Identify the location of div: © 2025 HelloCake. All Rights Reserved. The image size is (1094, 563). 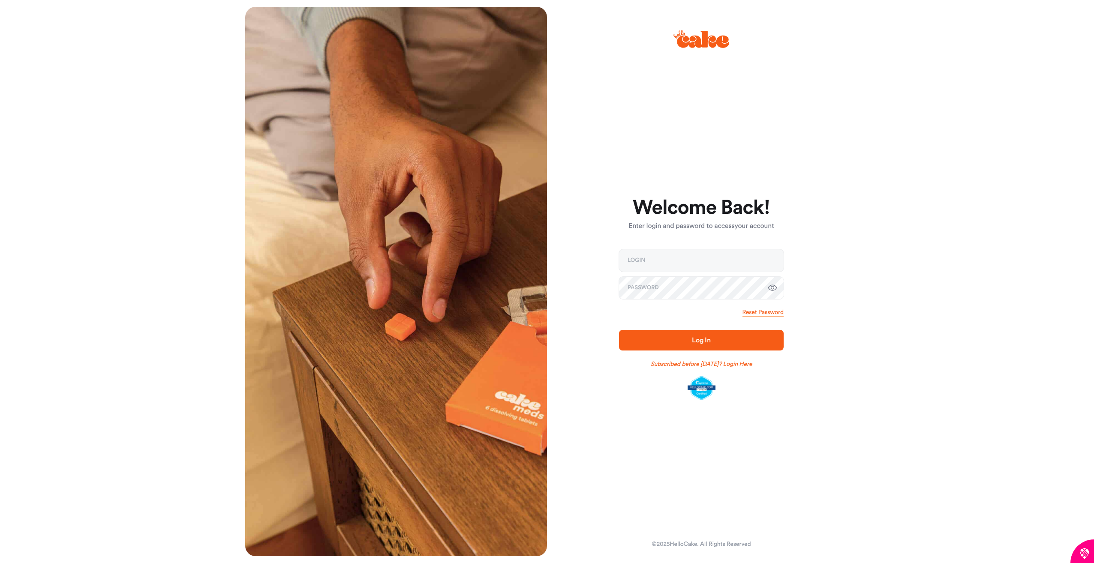
(701, 544).